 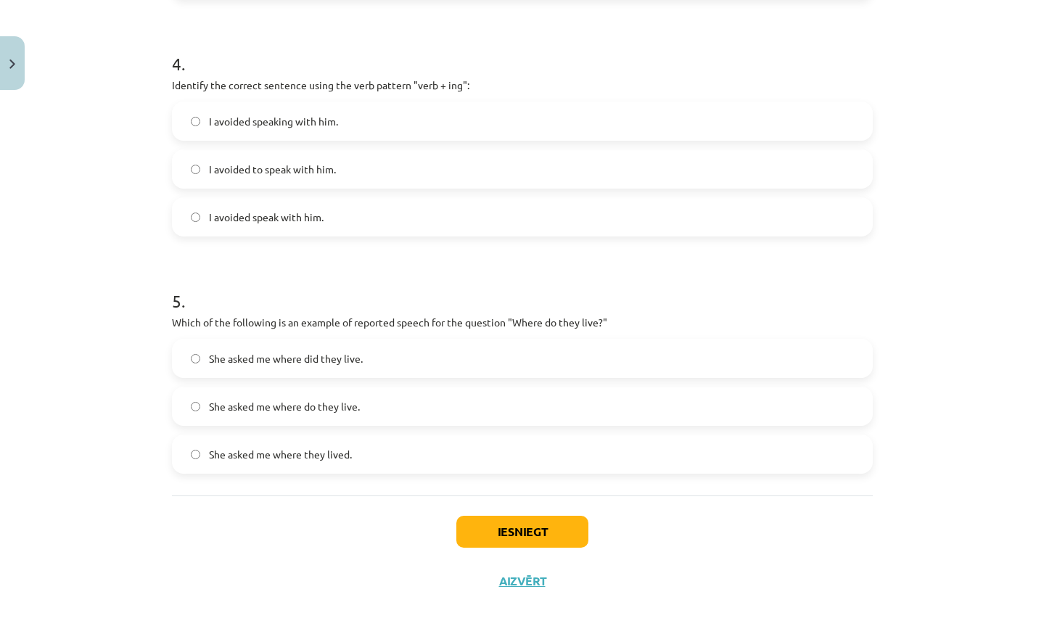 What do you see at coordinates (195, 217) in the screenshot?
I see `input: I avoided speak with him.` at bounding box center [195, 217].